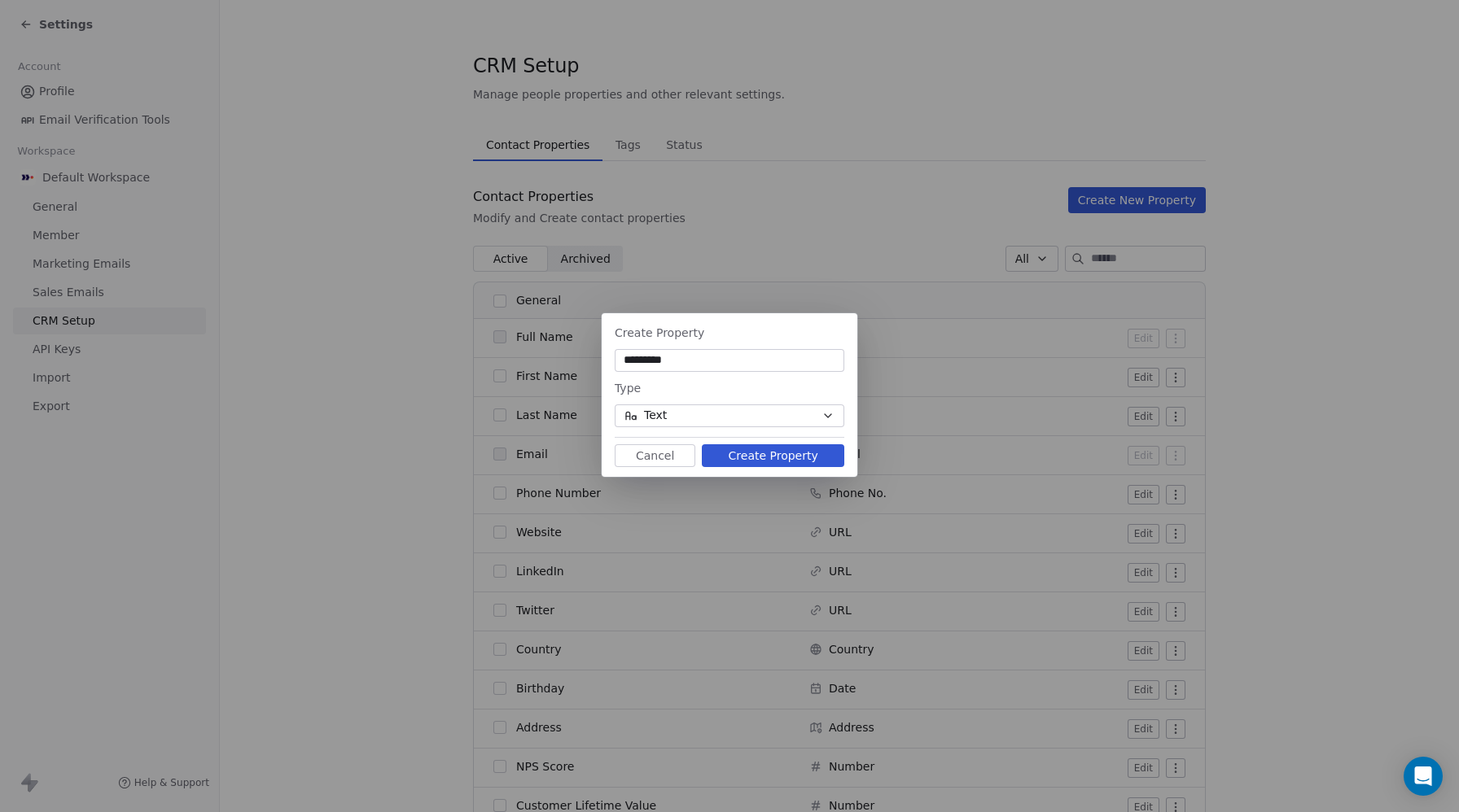 This screenshot has width=1459, height=812. I want to click on button: Create Property, so click(773, 456).